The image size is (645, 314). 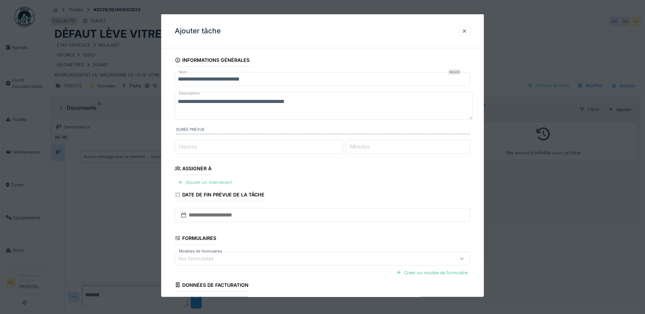 What do you see at coordinates (195, 239) in the screenshot?
I see `div: Formulaires` at bounding box center [195, 239].